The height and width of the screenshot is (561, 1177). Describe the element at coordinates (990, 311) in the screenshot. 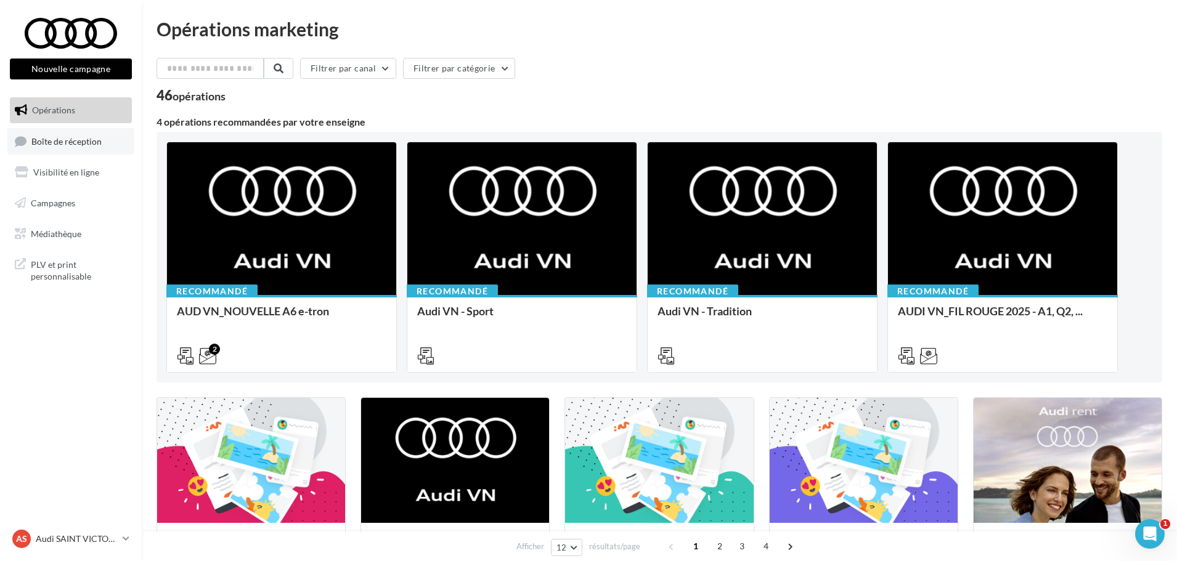

I see `span: AUDI VN_FIL ROUGE 2025 - A1, Q2, ...` at that location.